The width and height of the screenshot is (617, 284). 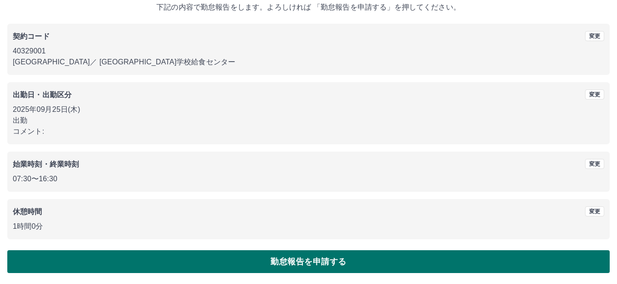 I want to click on b: 休憩時間, so click(x=27, y=211).